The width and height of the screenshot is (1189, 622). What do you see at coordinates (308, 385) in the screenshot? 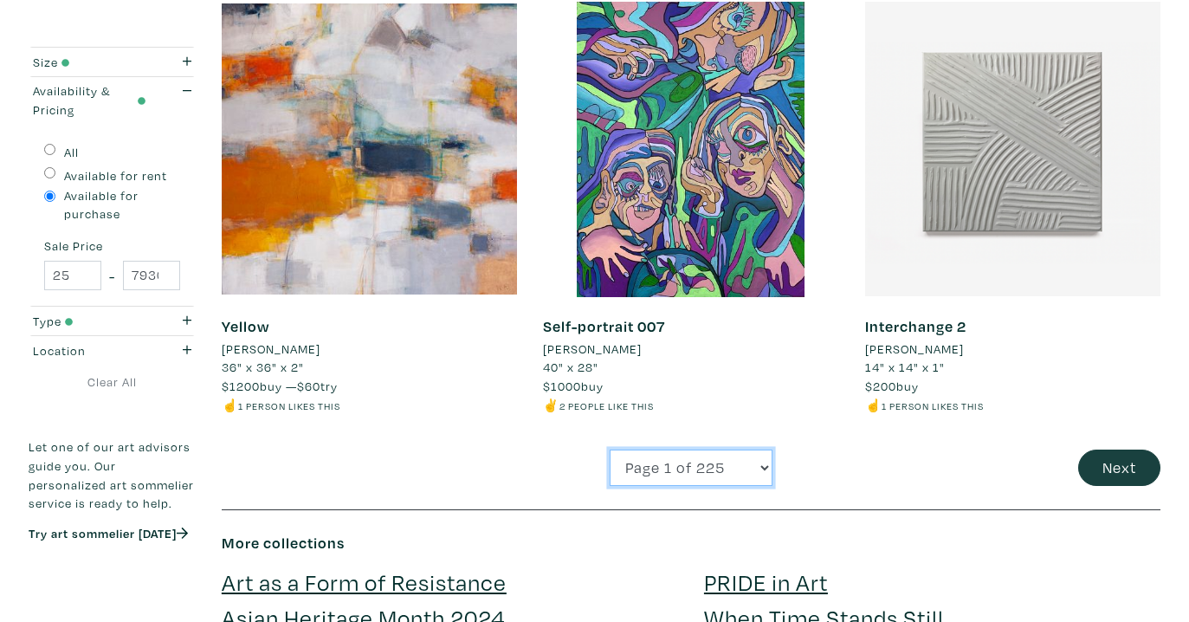
I see `span: $60` at bounding box center [308, 385].